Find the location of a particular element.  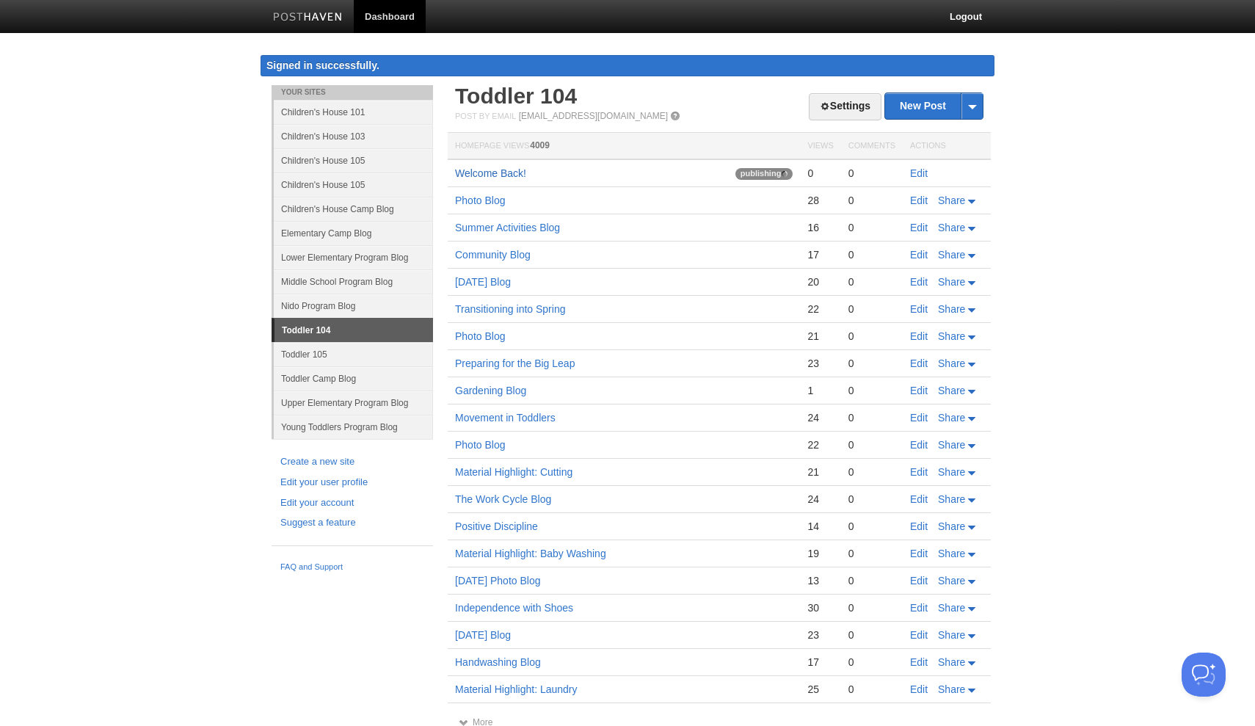

span: 4009 is located at coordinates (539, 145).